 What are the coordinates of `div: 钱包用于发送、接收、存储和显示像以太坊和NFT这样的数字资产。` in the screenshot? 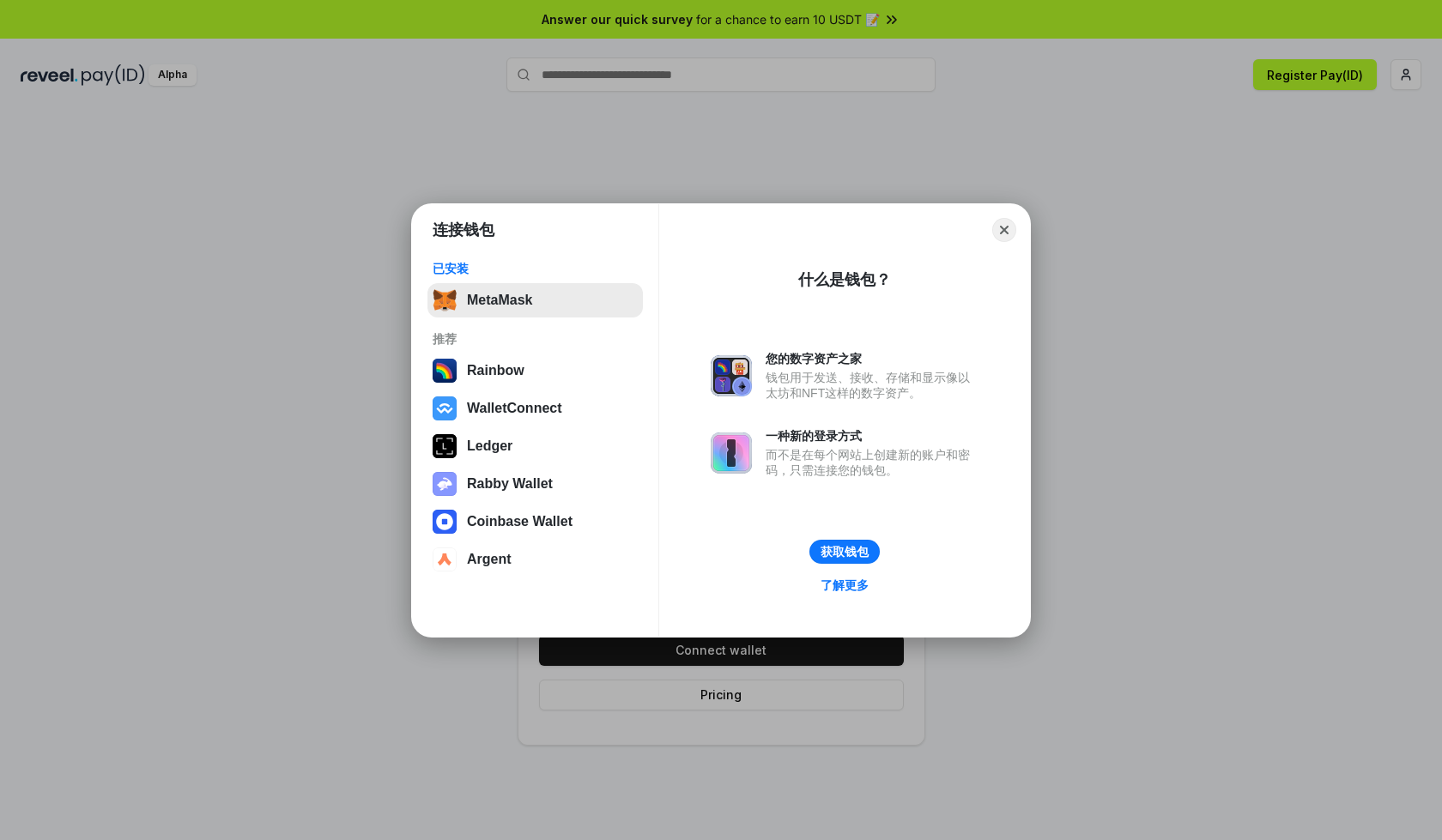 It's located at (872, 385).